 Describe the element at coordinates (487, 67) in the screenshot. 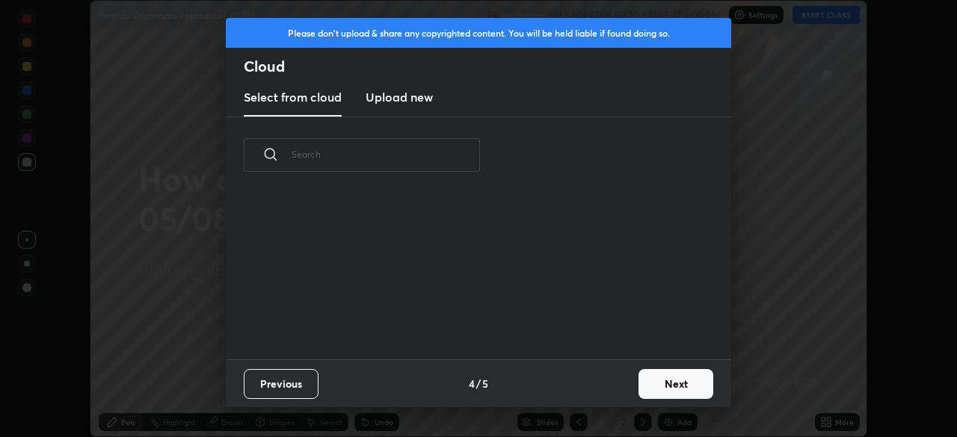

I see `h2: Cloud` at that location.